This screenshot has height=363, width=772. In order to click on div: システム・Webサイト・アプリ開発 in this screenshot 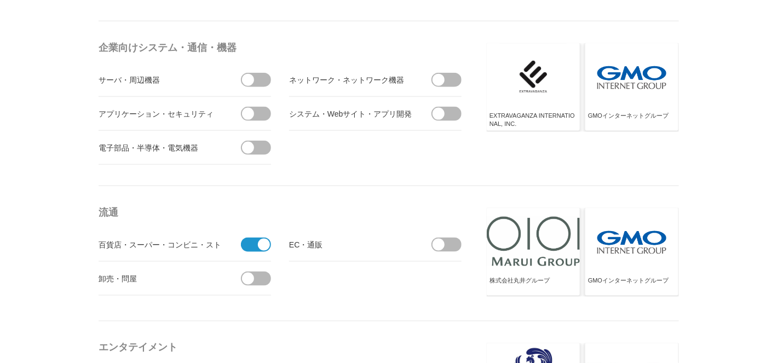, I will do `click(350, 113)`.